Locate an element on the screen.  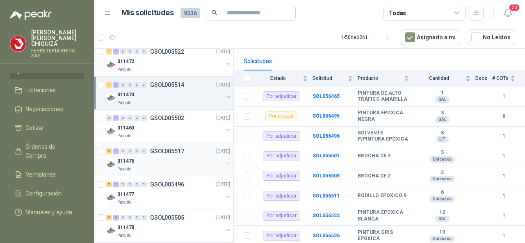
div: Solicitudes is located at coordinates (257, 61).